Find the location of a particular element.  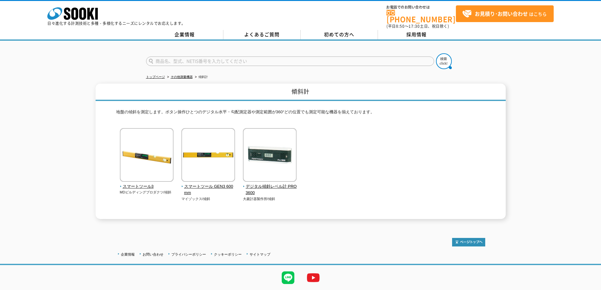

strong: お見積り･お問い合わせ is located at coordinates (501, 14).